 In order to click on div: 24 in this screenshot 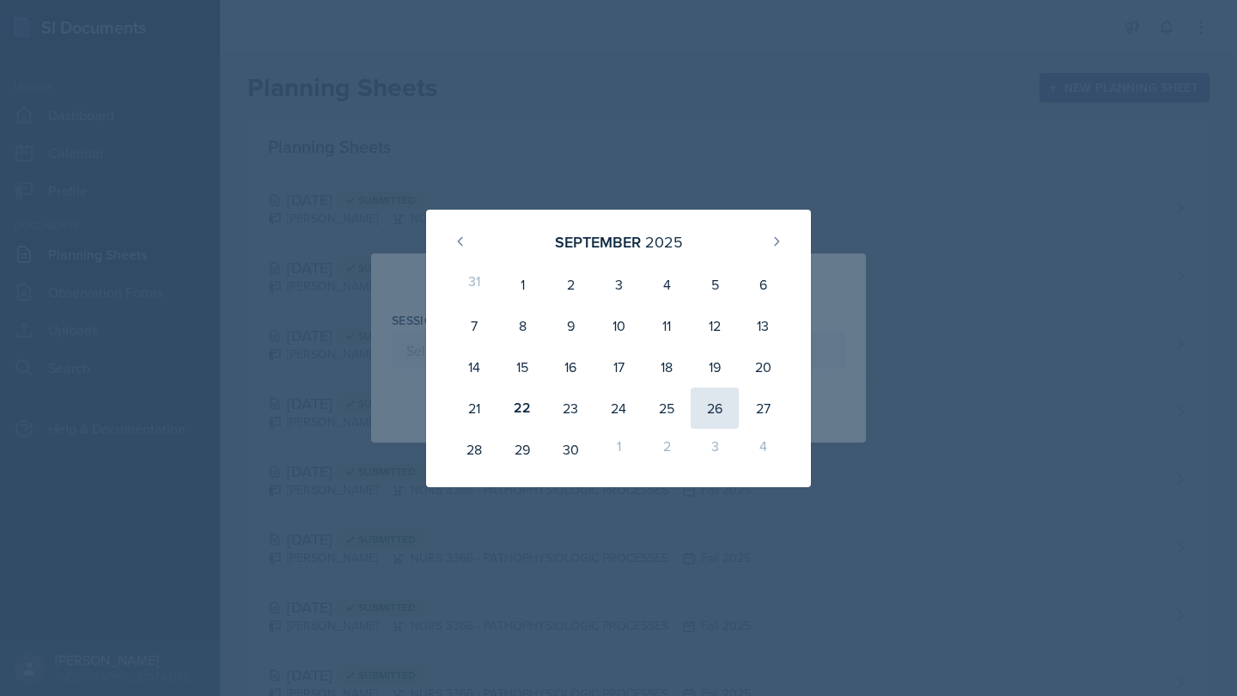, I will do `click(619, 408)`.